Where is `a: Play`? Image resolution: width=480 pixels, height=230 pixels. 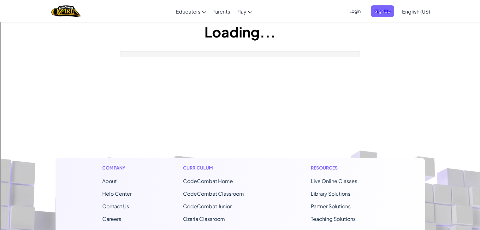 a: Play is located at coordinates (244, 11).